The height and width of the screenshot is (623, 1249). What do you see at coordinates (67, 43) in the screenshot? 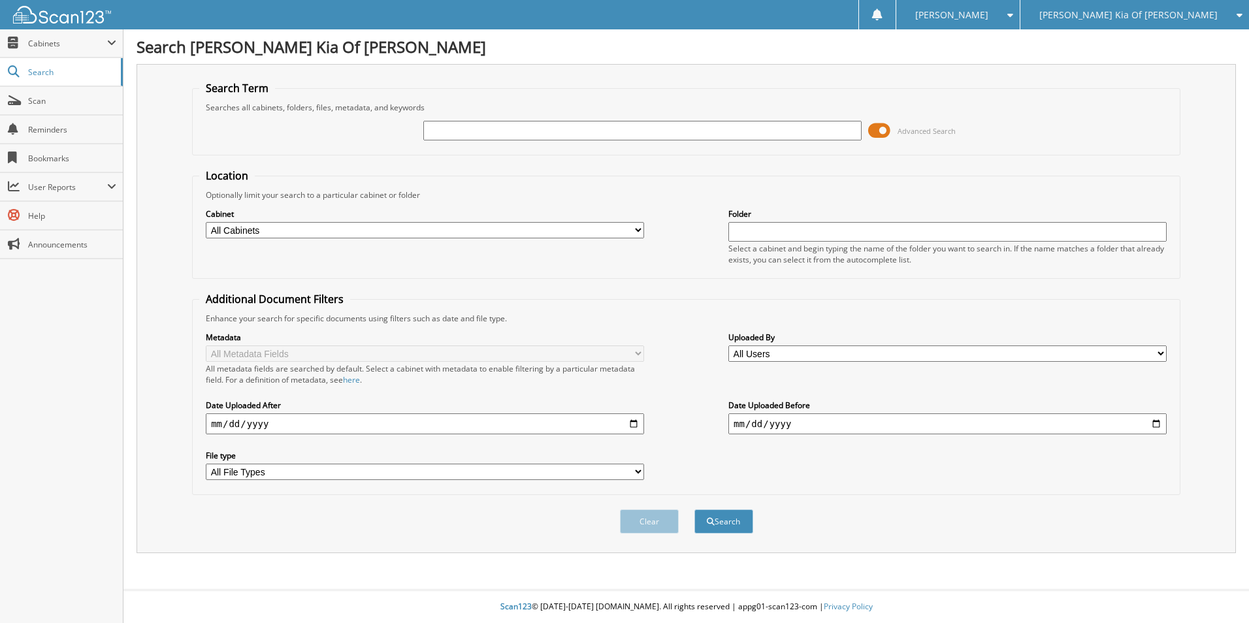
I see `span: Cabinets` at bounding box center [67, 43].